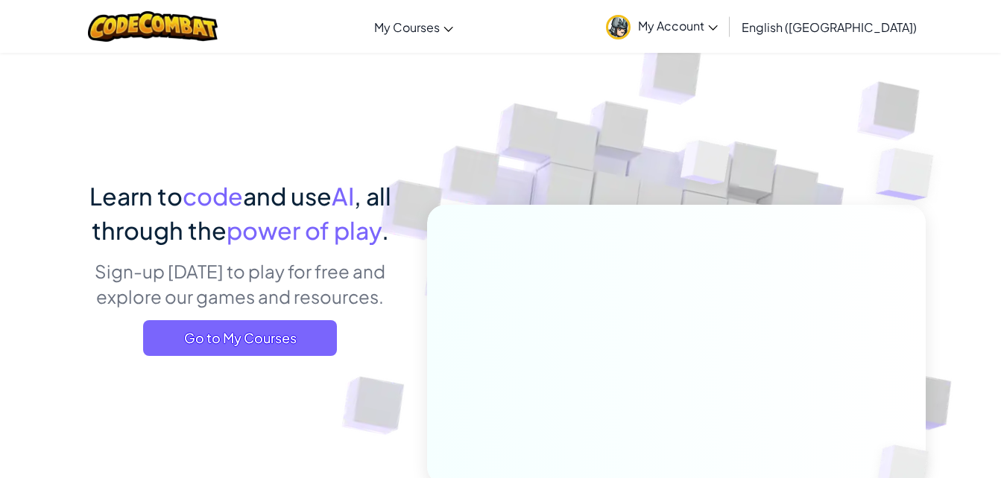 Image resolution: width=1001 pixels, height=478 pixels. What do you see at coordinates (153, 26) in the screenshot?
I see `a: CodeCombat logo` at bounding box center [153, 26].